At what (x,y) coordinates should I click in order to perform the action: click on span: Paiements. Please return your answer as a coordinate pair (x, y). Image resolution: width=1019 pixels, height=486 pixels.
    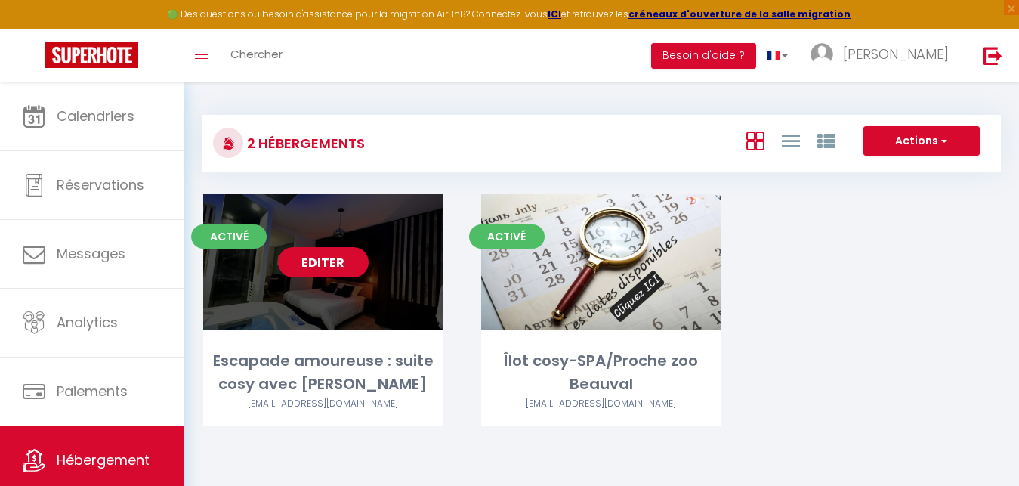
    Looking at the image, I should click on (92, 391).